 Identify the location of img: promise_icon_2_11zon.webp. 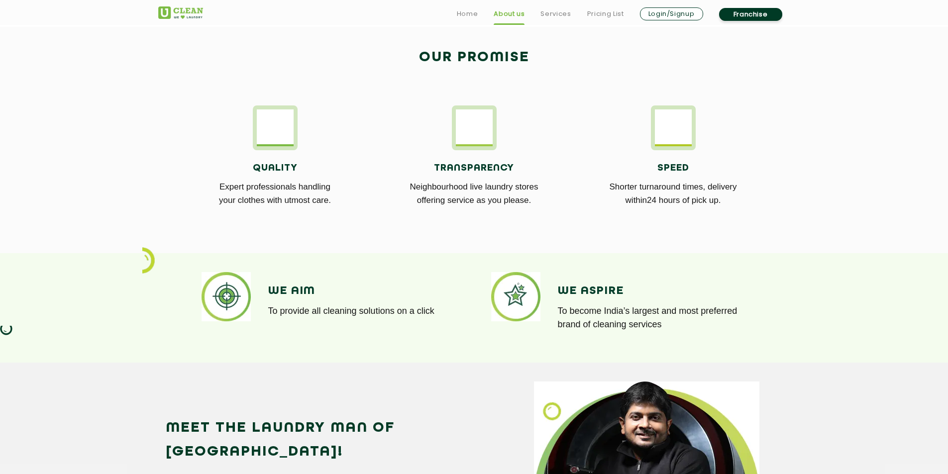
(474, 126).